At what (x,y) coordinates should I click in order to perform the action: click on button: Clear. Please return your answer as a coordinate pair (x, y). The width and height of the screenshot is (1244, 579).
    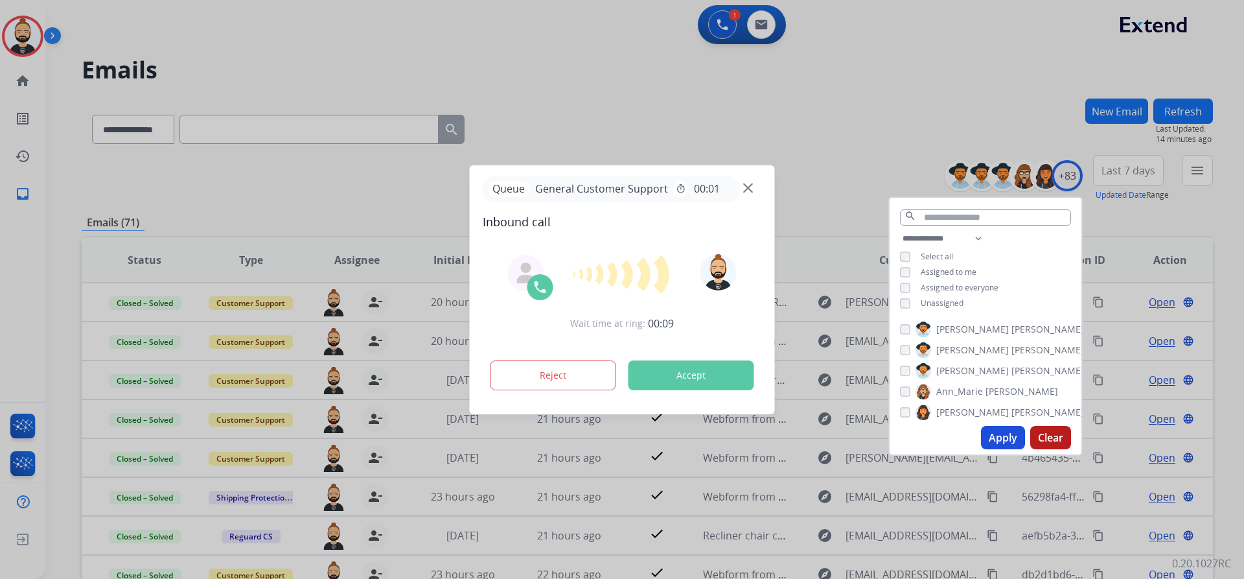
    Looking at the image, I should click on (1050, 437).